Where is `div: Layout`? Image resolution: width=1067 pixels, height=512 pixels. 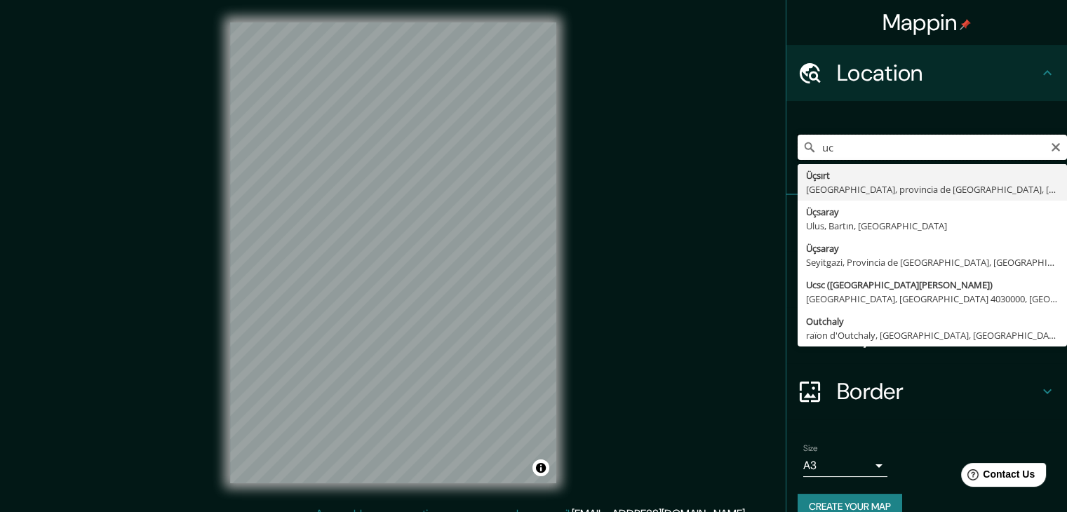 div: Layout is located at coordinates (926, 335).